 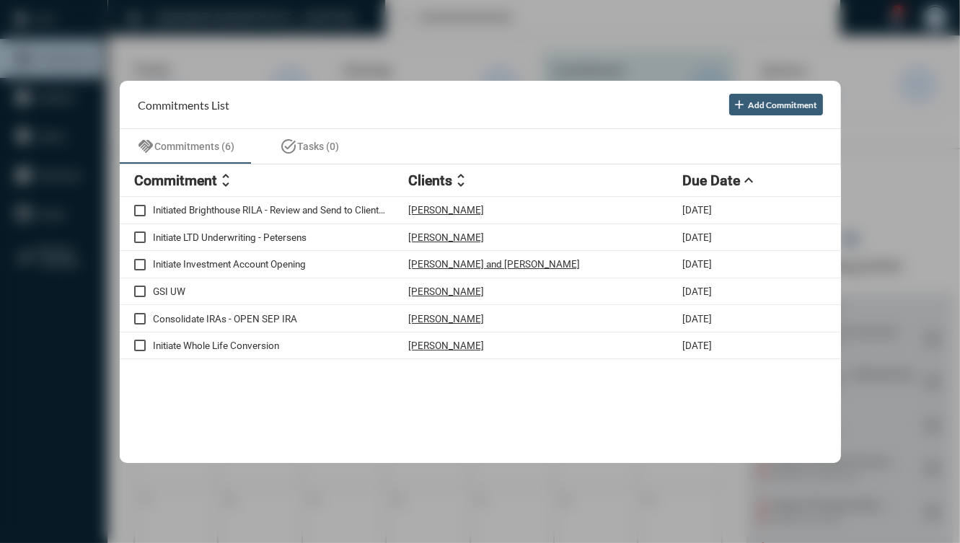 I want to click on p: Initiate LTD Underwriting - Petersens, so click(x=280, y=236).